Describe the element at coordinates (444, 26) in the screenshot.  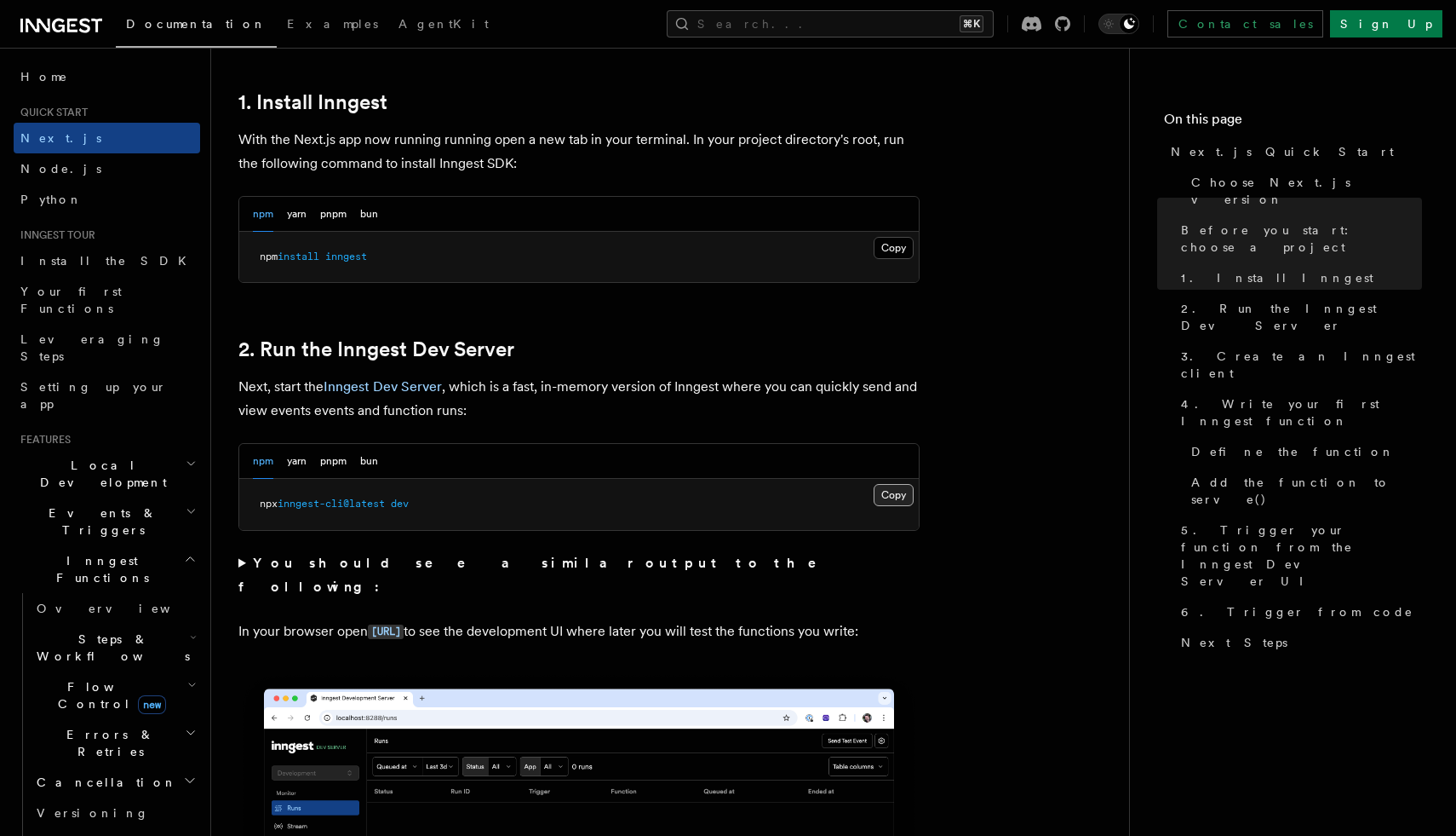
I see `a: AgentKit` at that location.